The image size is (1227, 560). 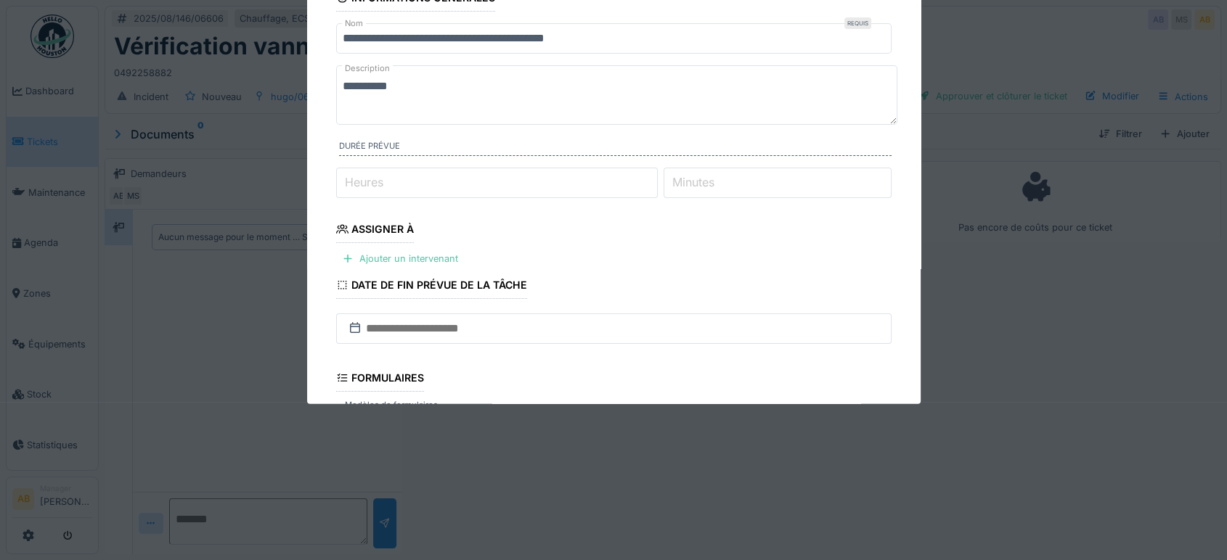 I want to click on label: Description, so click(x=367, y=68).